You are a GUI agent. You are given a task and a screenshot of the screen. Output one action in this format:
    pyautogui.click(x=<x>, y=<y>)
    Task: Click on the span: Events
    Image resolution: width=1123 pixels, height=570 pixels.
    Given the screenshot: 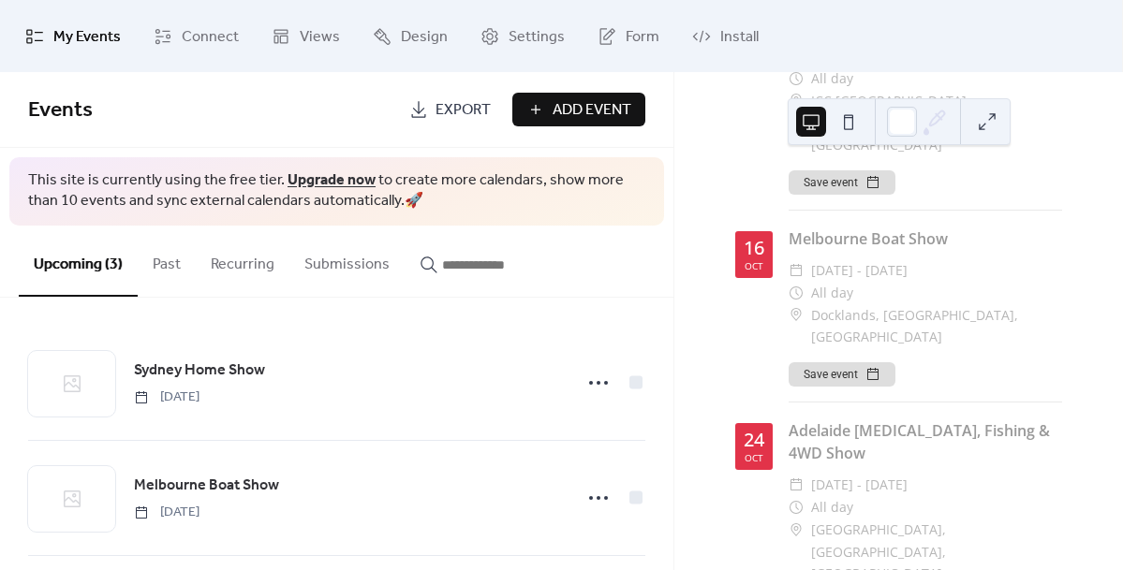 What is the action you would take?
    pyautogui.click(x=60, y=110)
    